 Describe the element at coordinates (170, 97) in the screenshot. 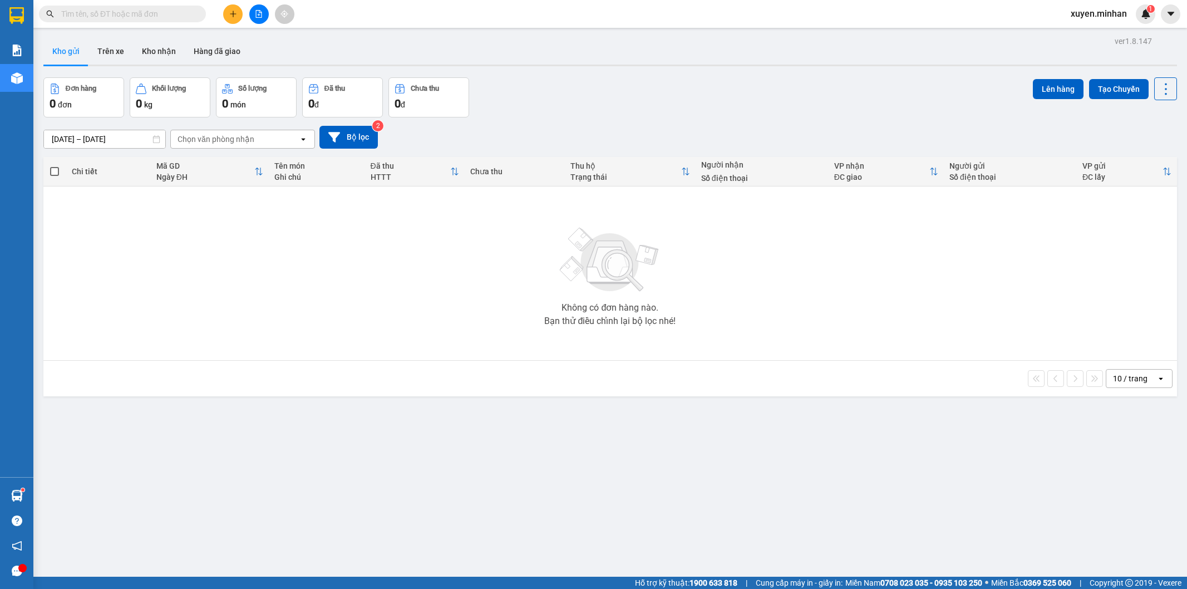

I see `button: Khối lượng0kg` at that location.